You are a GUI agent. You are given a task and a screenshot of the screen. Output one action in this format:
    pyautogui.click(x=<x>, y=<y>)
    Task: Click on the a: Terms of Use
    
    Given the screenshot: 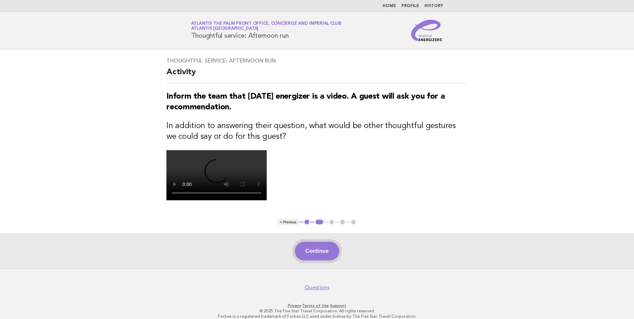 What is the action you would take?
    pyautogui.click(x=316, y=306)
    